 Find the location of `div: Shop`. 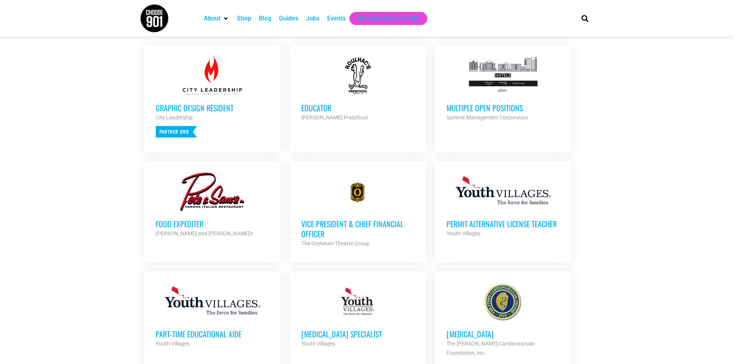

div: Shop is located at coordinates (244, 18).